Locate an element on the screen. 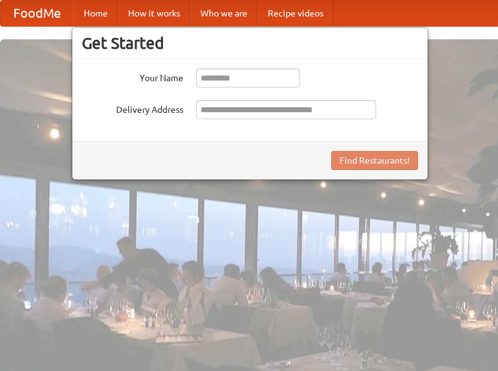  h3: Get Started is located at coordinates (250, 43).